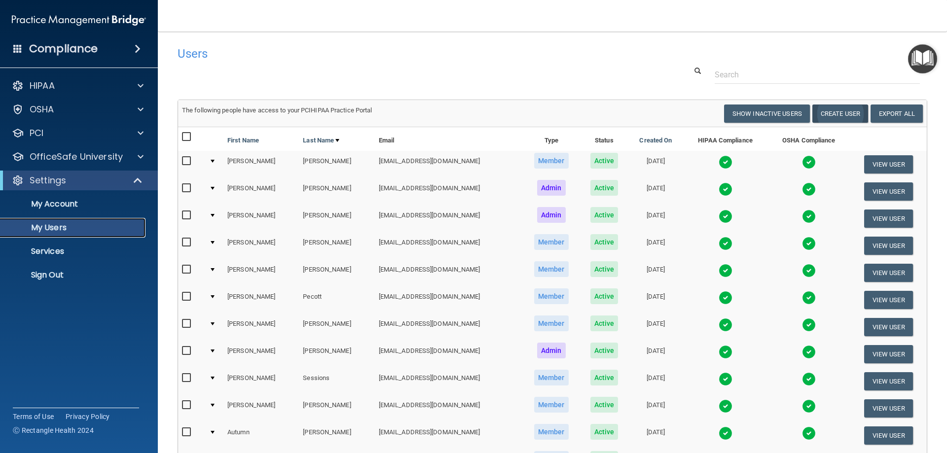 The height and width of the screenshot is (453, 947). What do you see at coordinates (74, 204) in the screenshot?
I see `p: My Account` at bounding box center [74, 204].